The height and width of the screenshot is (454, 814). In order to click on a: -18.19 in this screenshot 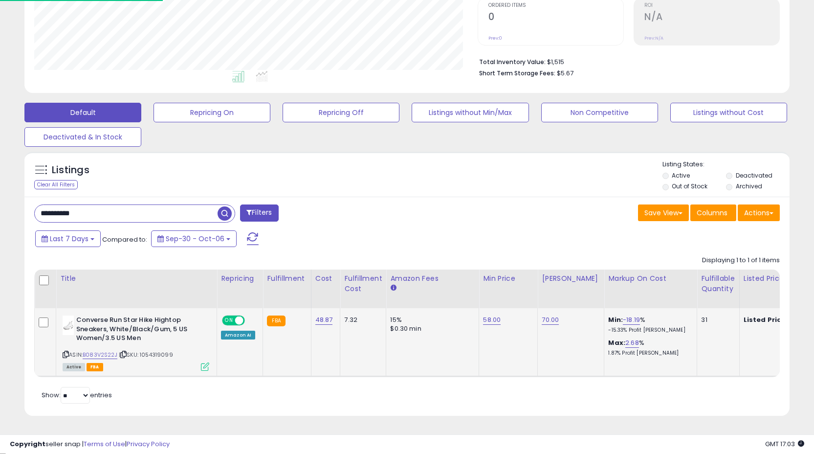, I will do `click(631, 320)`.